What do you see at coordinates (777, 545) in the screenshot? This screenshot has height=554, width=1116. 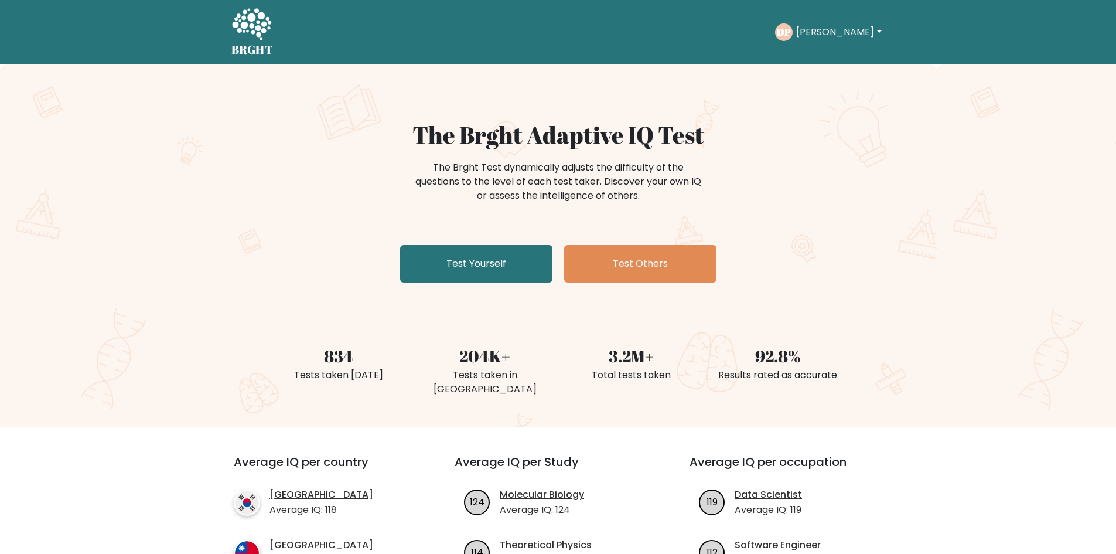 I see `a: Software Engineer` at bounding box center [777, 545].